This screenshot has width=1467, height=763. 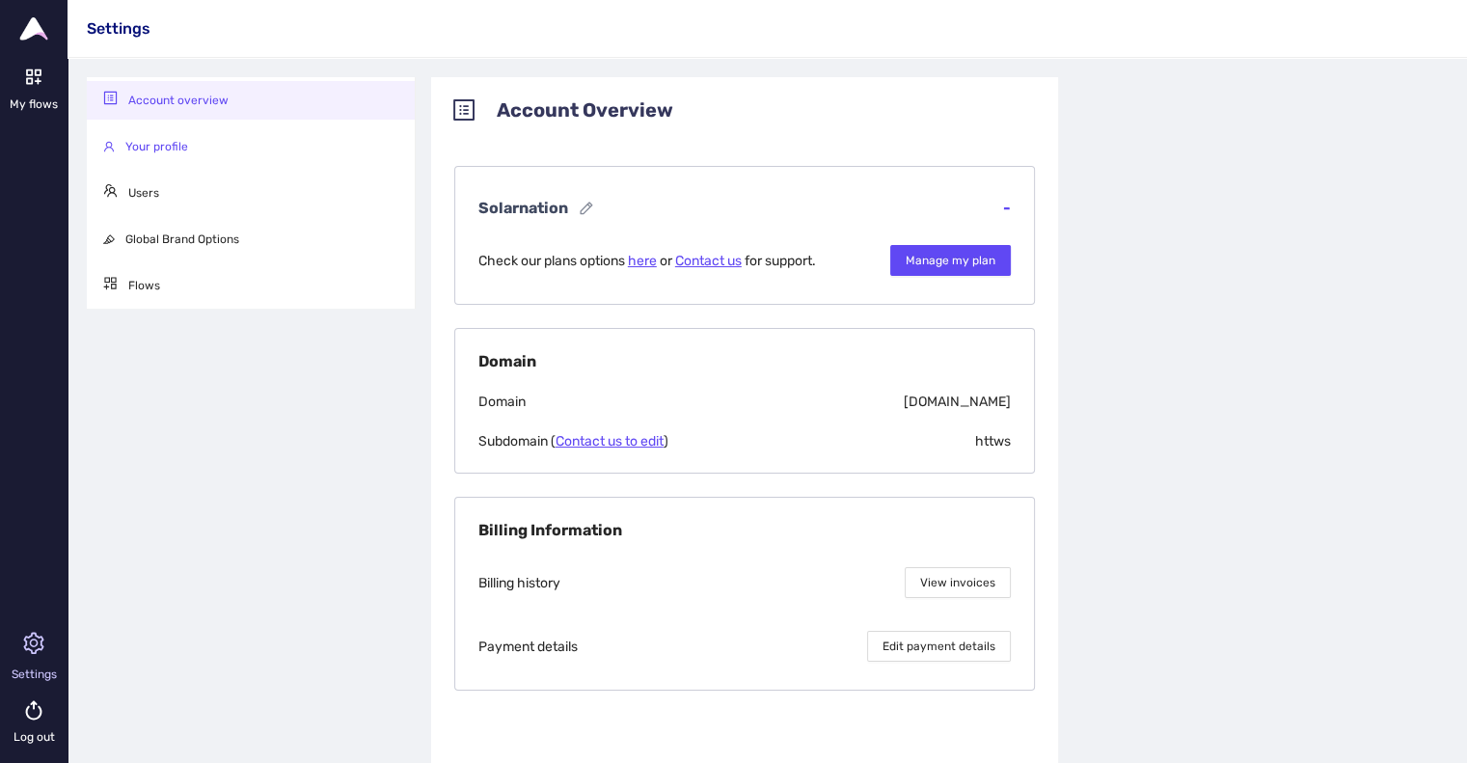 I want to click on span: Check our plans options or for support., so click(x=656, y=260).